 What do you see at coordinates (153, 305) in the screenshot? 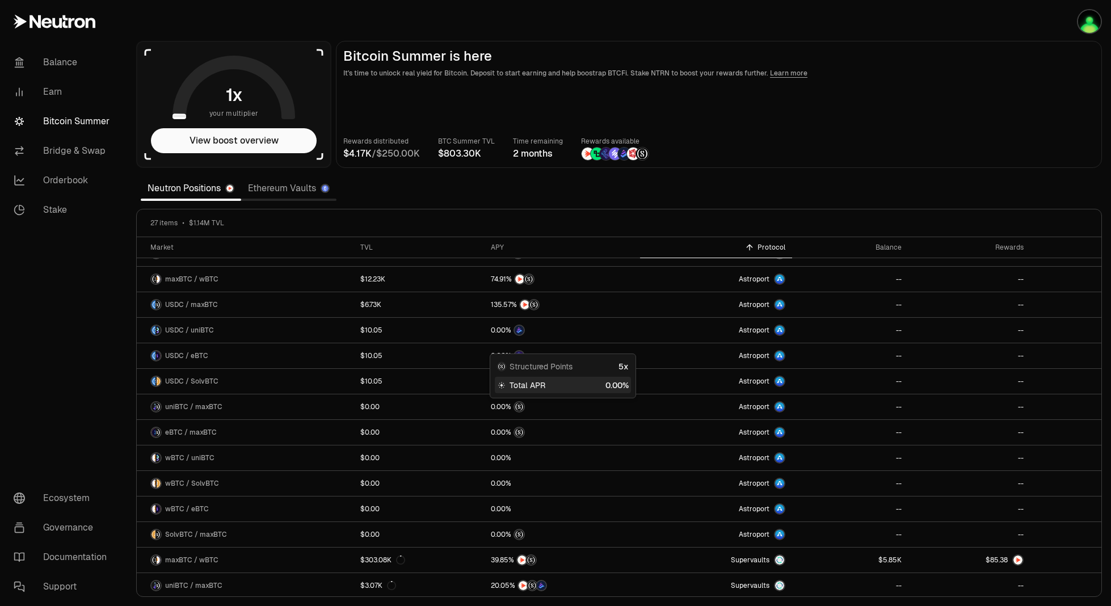
I see `img: USDC Logo` at bounding box center [153, 305].